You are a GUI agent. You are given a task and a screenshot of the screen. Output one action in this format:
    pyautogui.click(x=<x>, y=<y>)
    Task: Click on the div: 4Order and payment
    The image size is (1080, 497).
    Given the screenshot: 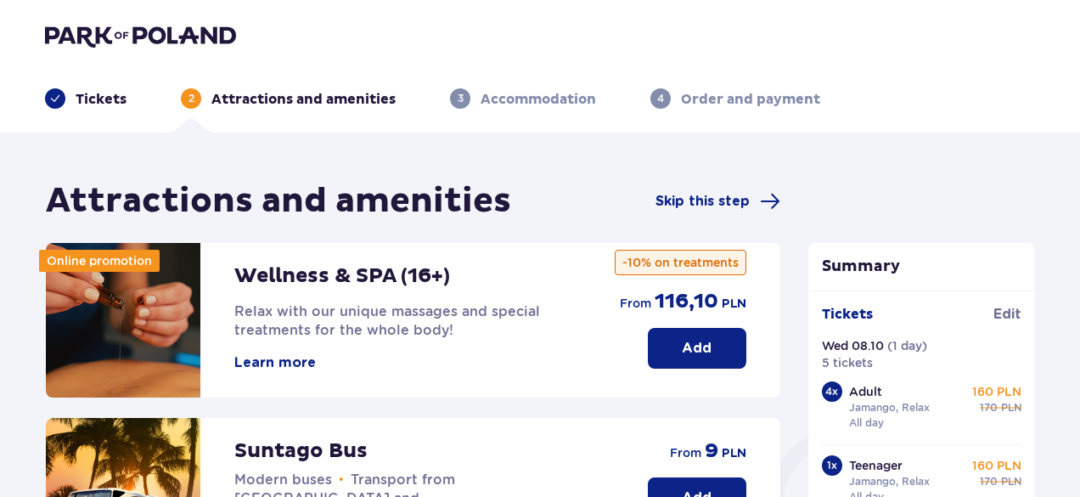 What is the action you would take?
    pyautogui.click(x=735, y=99)
    